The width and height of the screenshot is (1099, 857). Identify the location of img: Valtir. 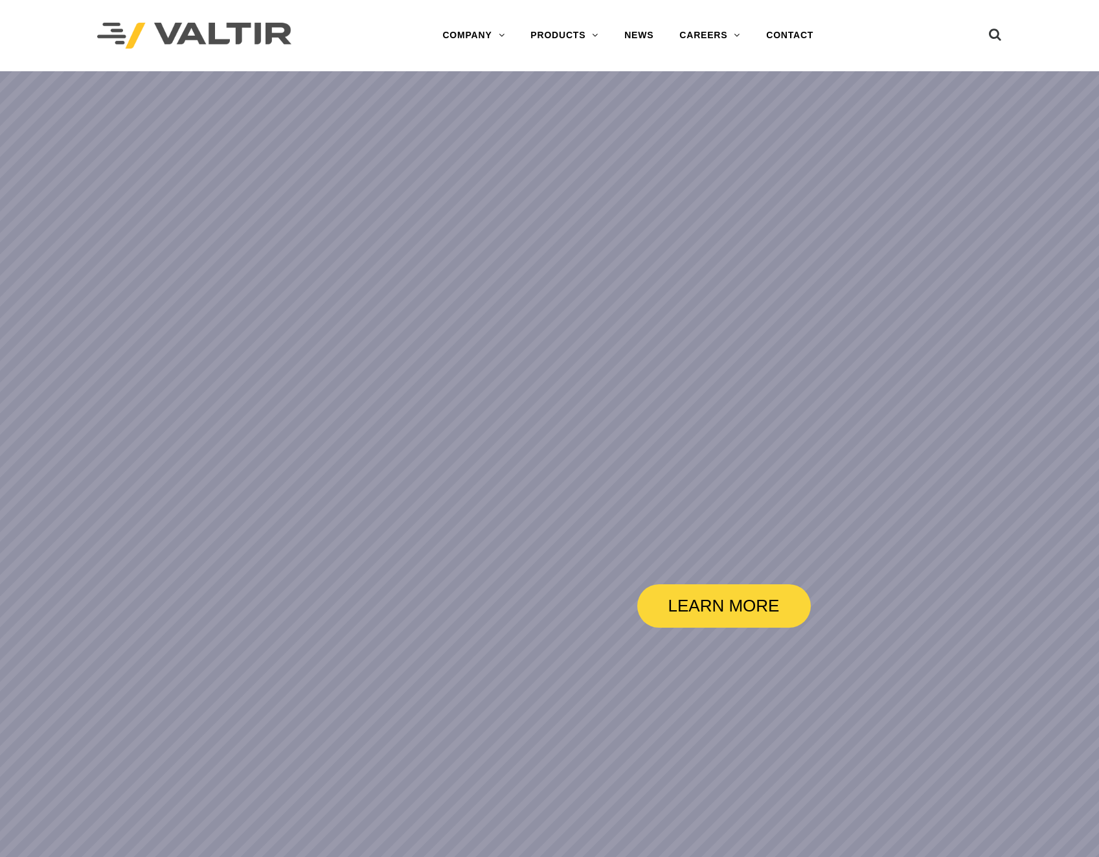
(194, 36).